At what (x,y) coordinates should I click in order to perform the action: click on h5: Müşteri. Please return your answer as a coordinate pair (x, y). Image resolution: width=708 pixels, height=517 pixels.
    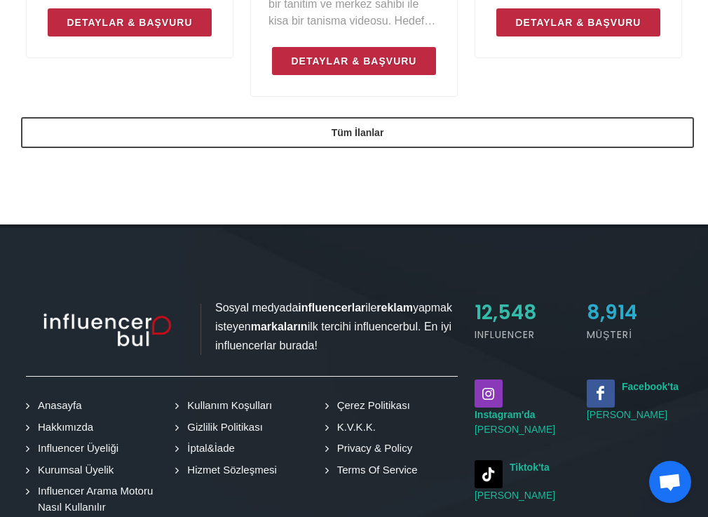
    Looking at the image, I should click on (635, 334).